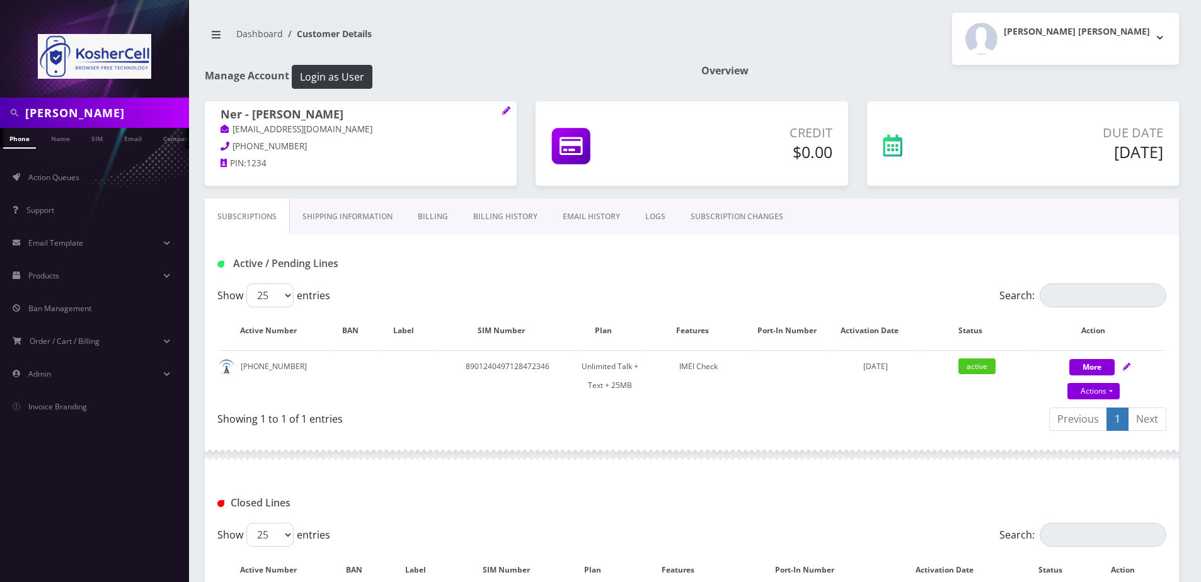  What do you see at coordinates (1078, 419) in the screenshot?
I see `a: Previous` at bounding box center [1078, 419].